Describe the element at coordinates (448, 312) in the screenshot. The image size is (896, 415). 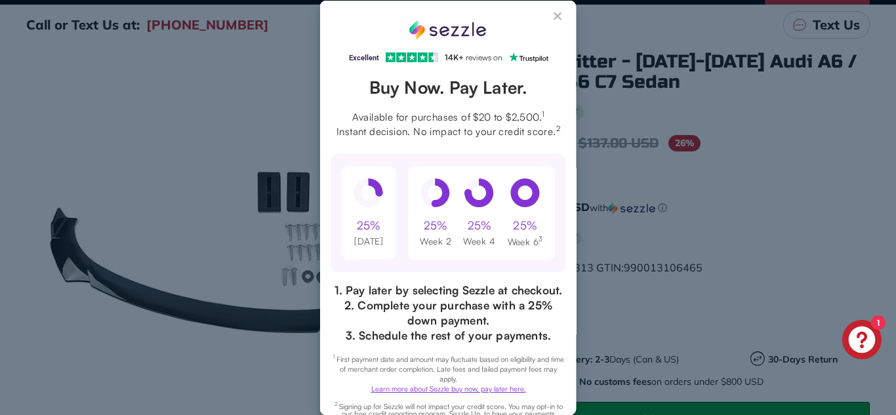
I see `p: 2. Complete your purchase with a 25% down payment.` at that location.